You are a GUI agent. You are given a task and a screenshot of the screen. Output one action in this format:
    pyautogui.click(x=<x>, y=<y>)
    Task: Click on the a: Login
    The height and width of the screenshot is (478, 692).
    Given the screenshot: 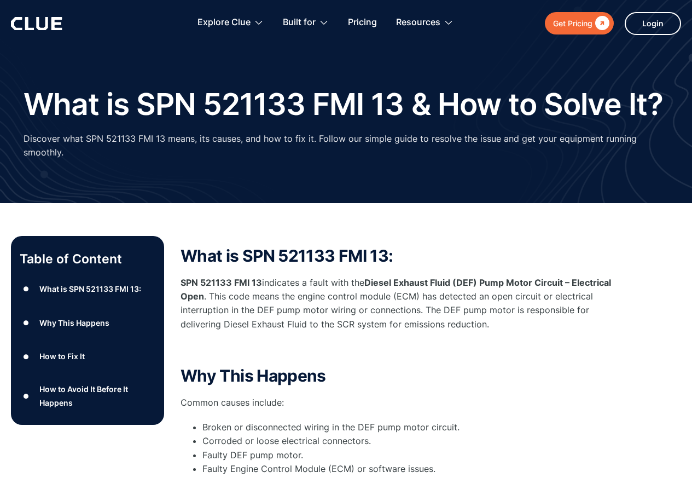 What is the action you would take?
    pyautogui.click(x=653, y=24)
    